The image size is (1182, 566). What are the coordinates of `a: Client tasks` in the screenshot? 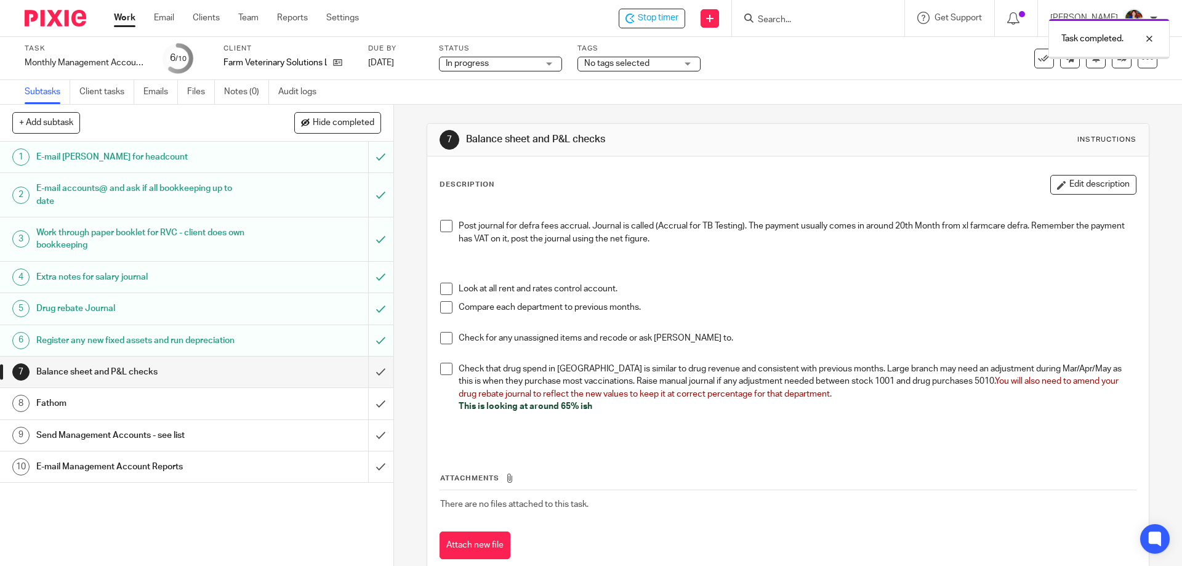 It's located at (106, 92).